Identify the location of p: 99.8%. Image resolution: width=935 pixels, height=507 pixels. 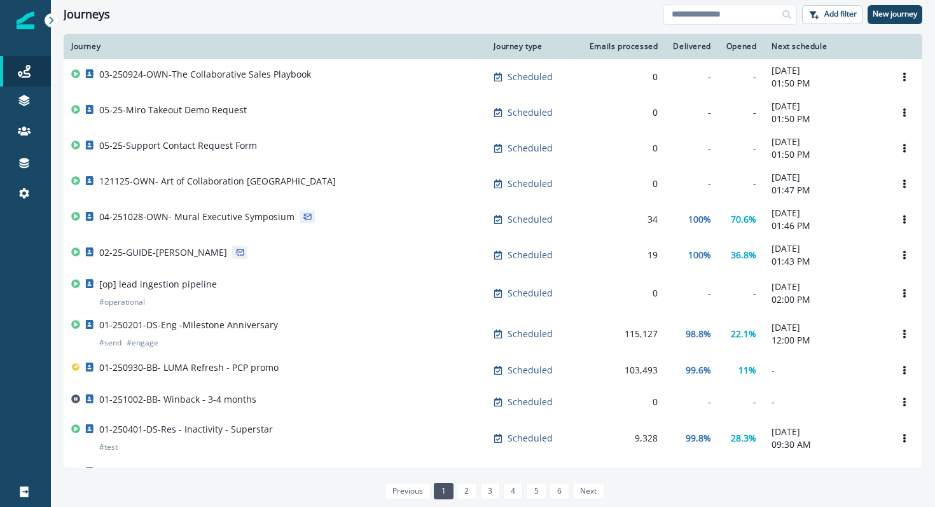
(698, 438).